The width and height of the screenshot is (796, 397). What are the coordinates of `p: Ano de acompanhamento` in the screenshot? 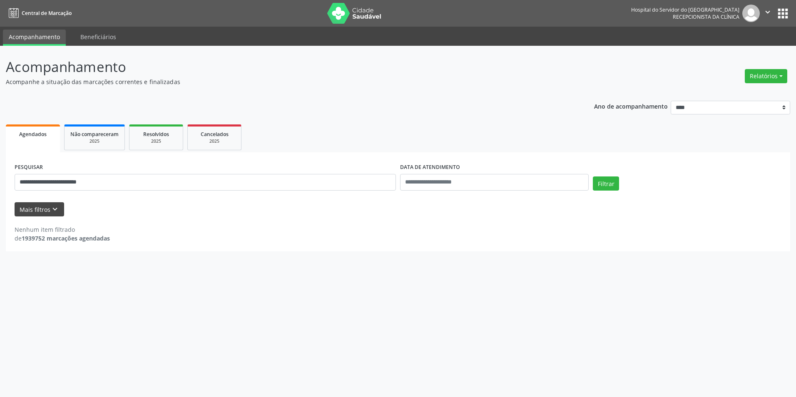 It's located at (630, 106).